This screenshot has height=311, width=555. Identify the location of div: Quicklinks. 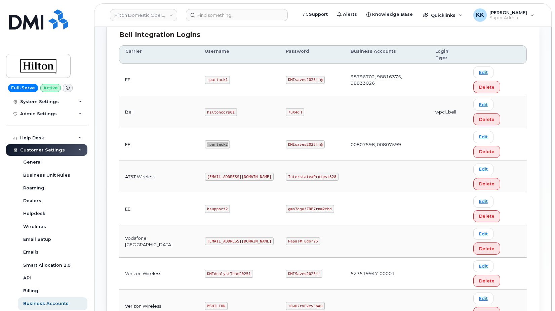
(442, 15).